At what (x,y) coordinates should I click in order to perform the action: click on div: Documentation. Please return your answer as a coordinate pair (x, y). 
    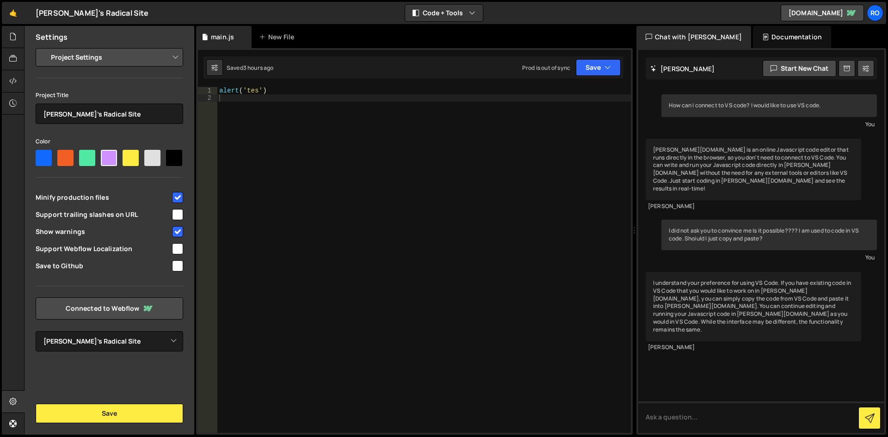
    Looking at the image, I should click on (792, 37).